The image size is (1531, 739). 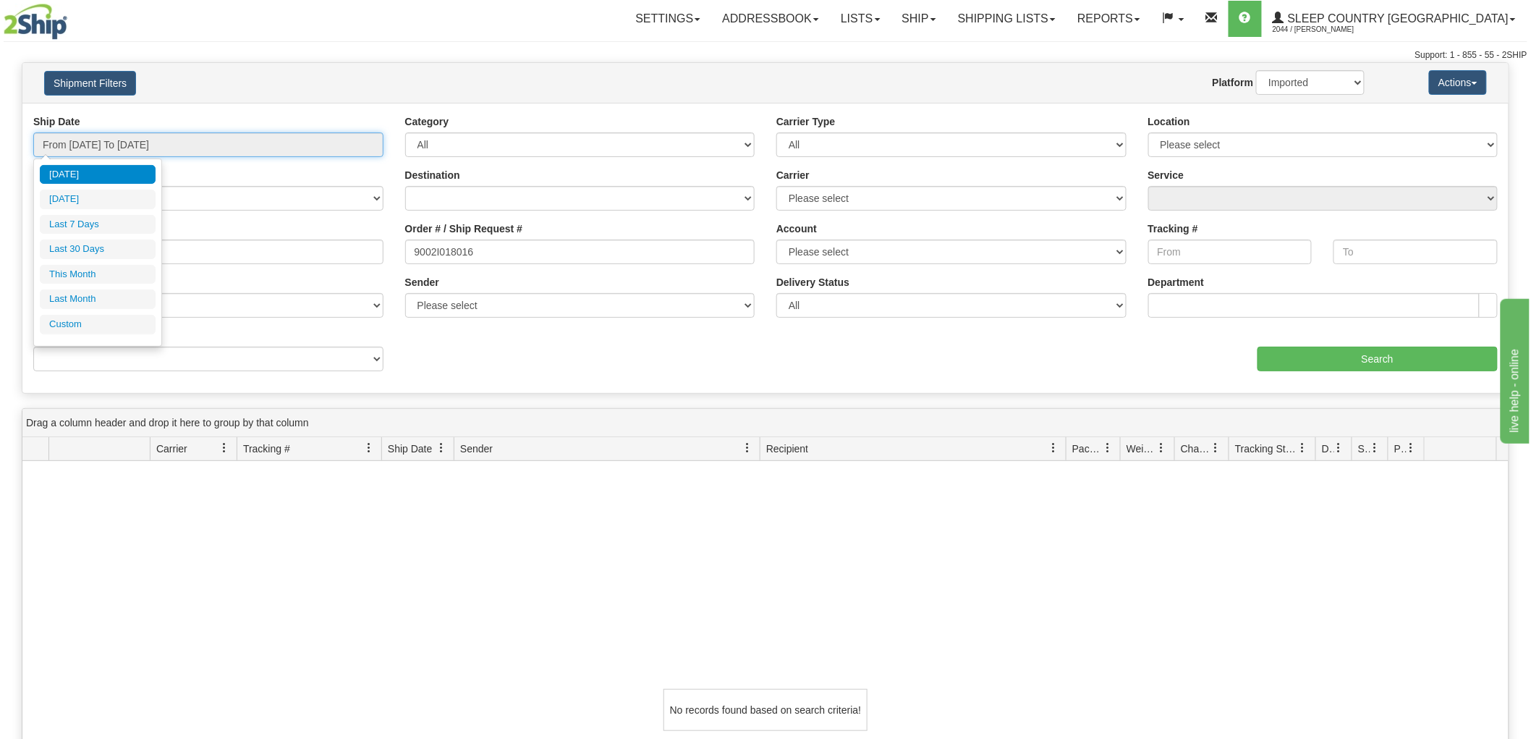 What do you see at coordinates (1216, 448) in the screenshot?
I see `a: Charge filter column settings` at bounding box center [1216, 448].